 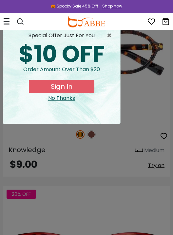 What do you see at coordinates (86, 22) in the screenshot?
I see `img: abbeglasses.com` at bounding box center [86, 22].